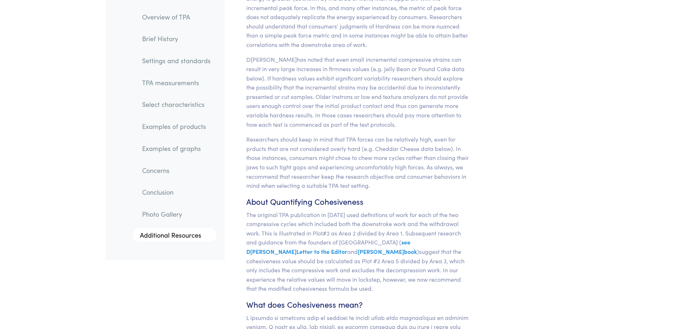 This screenshot has height=329, width=687. Describe the element at coordinates (175, 235) in the screenshot. I see `a: Additional Resources` at that location.